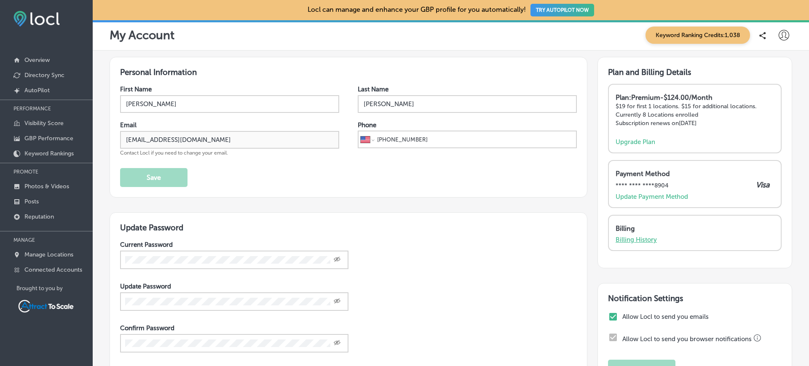 This screenshot has width=809, height=366. Describe the element at coordinates (349, 228) in the screenshot. I see `h3: Update Password` at that location.